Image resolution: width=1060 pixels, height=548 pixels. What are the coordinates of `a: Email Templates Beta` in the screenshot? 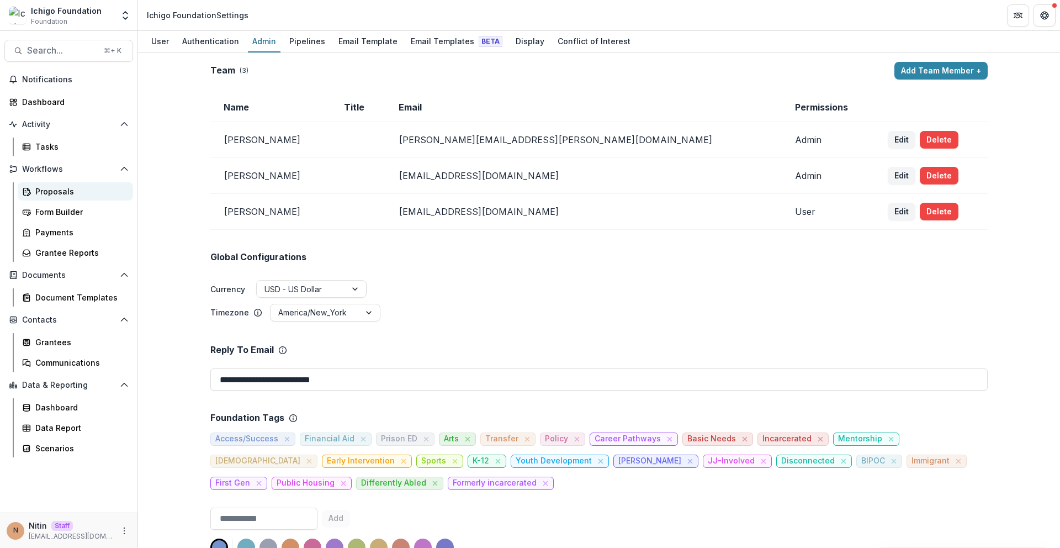 It's located at (457, 41).